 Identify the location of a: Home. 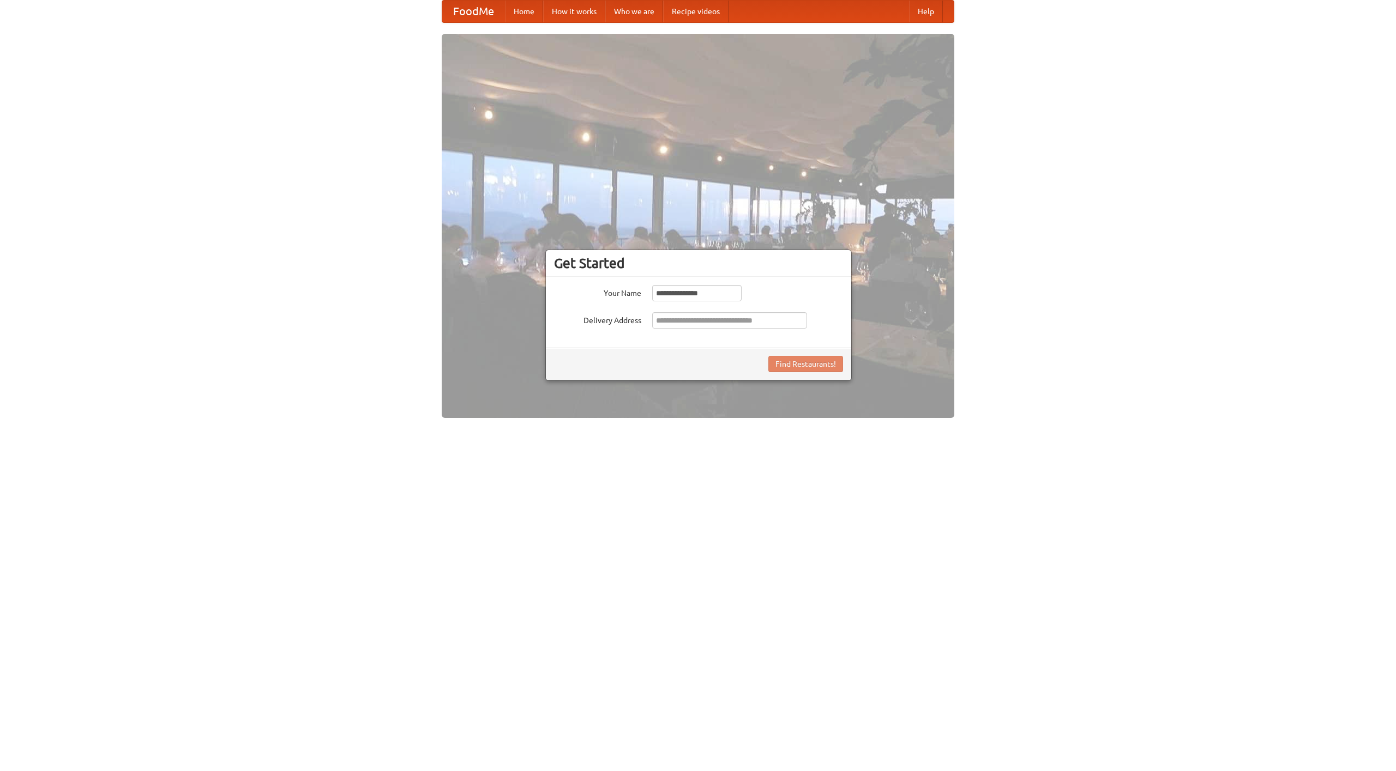
(524, 11).